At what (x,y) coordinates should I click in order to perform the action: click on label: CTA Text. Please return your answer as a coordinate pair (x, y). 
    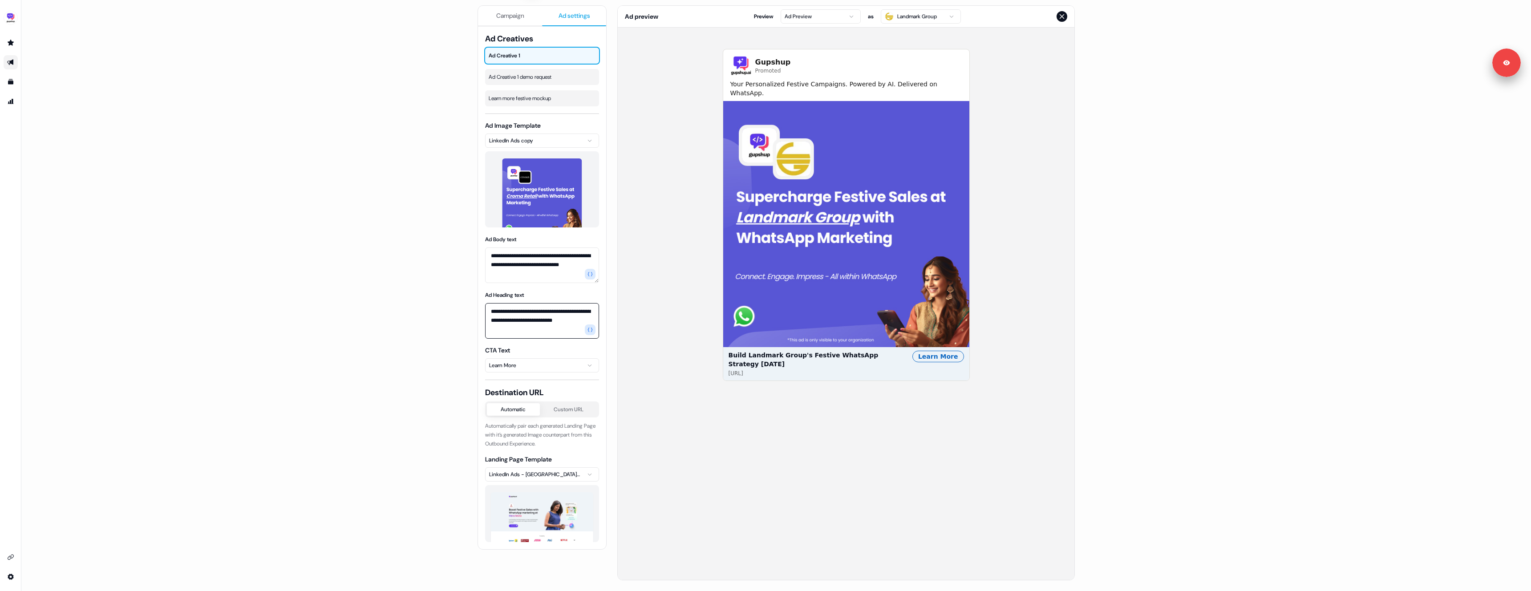
    Looking at the image, I should click on (498, 350).